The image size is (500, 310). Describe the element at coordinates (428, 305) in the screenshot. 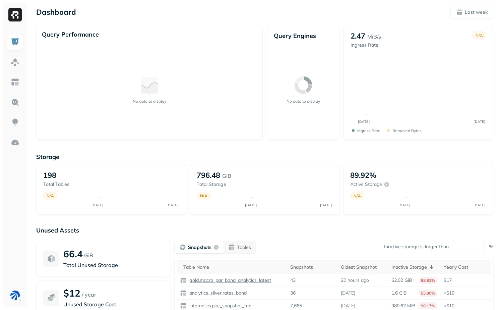

I see `p: 90.17%` at that location.